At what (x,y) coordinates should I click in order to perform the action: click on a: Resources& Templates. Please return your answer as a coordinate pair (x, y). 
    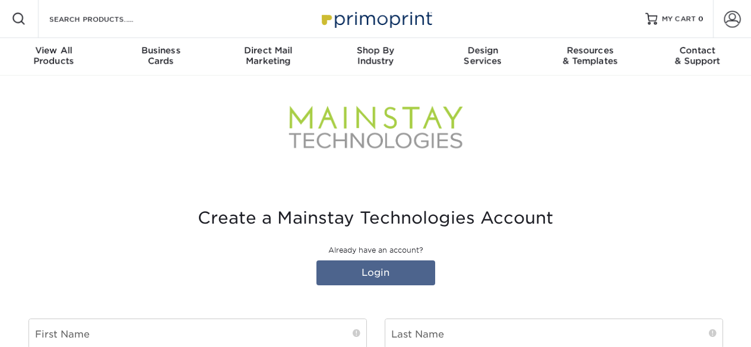
    Looking at the image, I should click on (590, 57).